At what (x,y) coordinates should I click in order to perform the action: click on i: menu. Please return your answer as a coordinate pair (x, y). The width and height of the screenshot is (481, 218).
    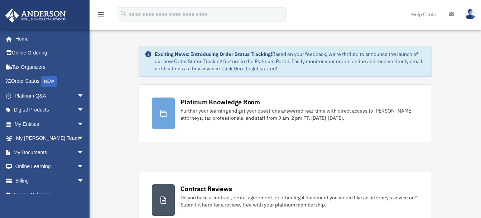
    Looking at the image, I should click on (101, 14).